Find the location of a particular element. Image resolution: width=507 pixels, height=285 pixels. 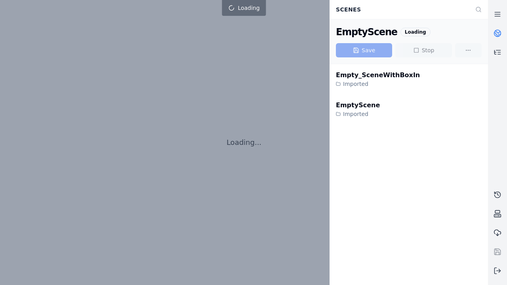

span: Loading is located at coordinates (249, 8).